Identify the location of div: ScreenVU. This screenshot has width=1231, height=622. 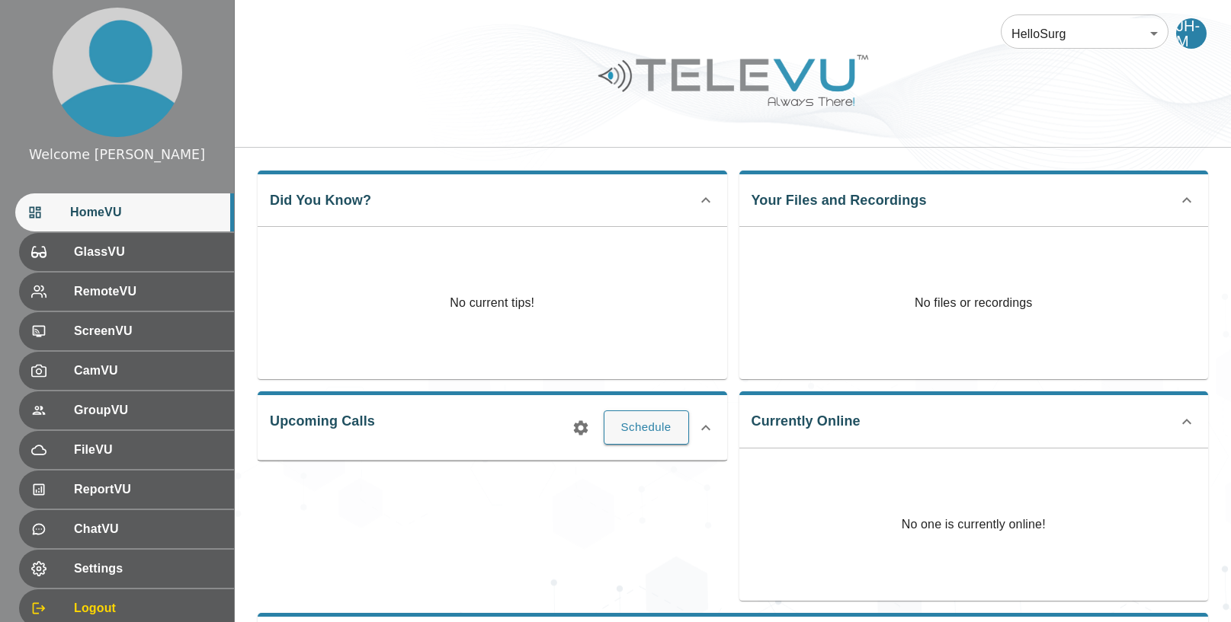
(126, 331).